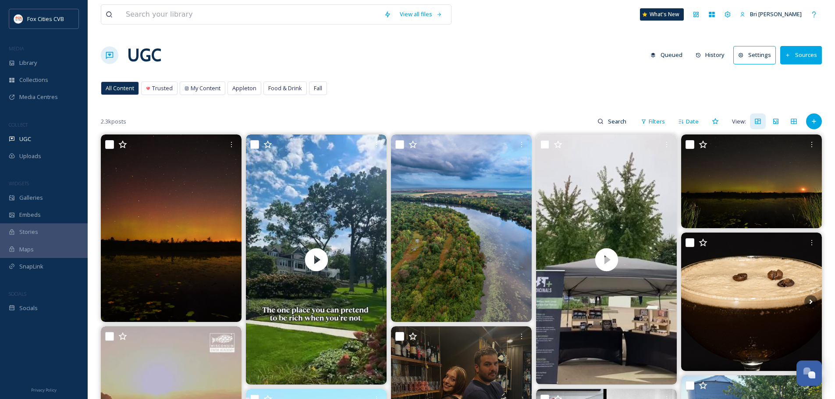 This screenshot has width=835, height=399. Describe the element at coordinates (421, 14) in the screenshot. I see `div: View all files` at that location.